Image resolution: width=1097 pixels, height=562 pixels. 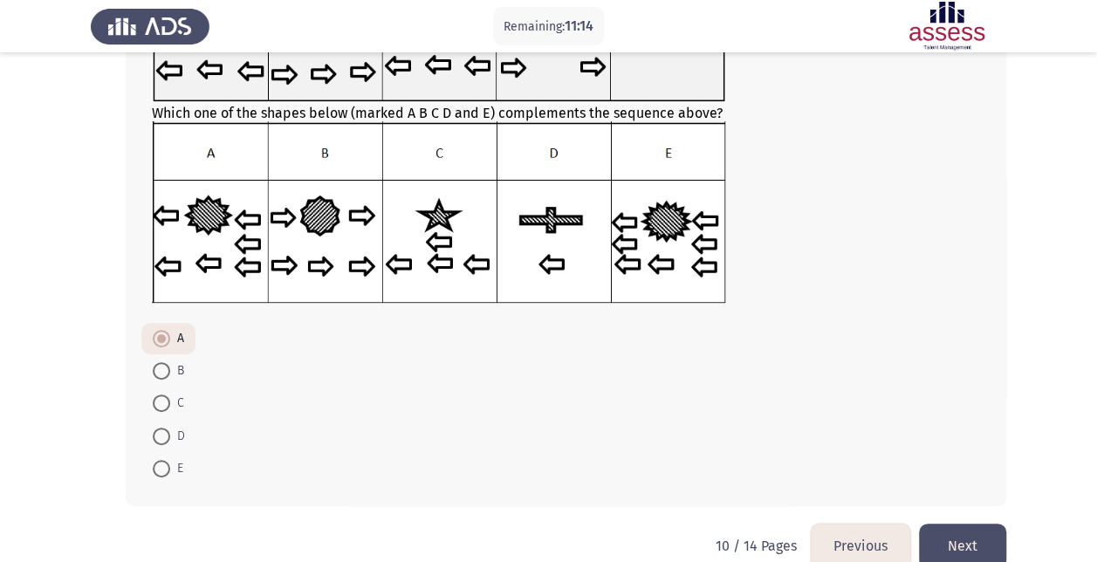 What do you see at coordinates (946, 26) in the screenshot?
I see `img: Assessment logo of ASSESS Focus 4 Module Assessment (EN/AR) (Advanced - IB)` at bounding box center [946, 26].